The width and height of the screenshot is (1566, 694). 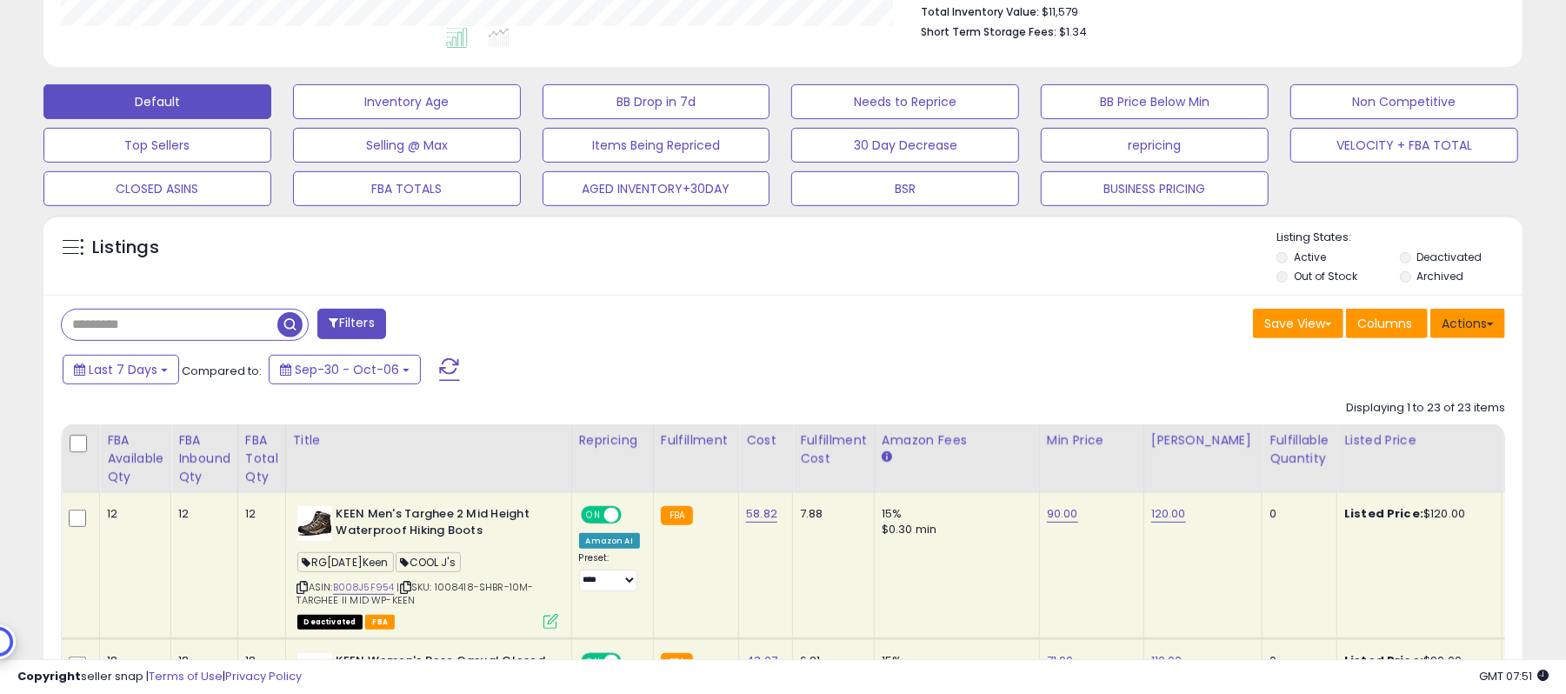 What do you see at coordinates (1404, 145) in the screenshot?
I see `button: VELOCITY + FBA TOTAL` at bounding box center [1404, 145].